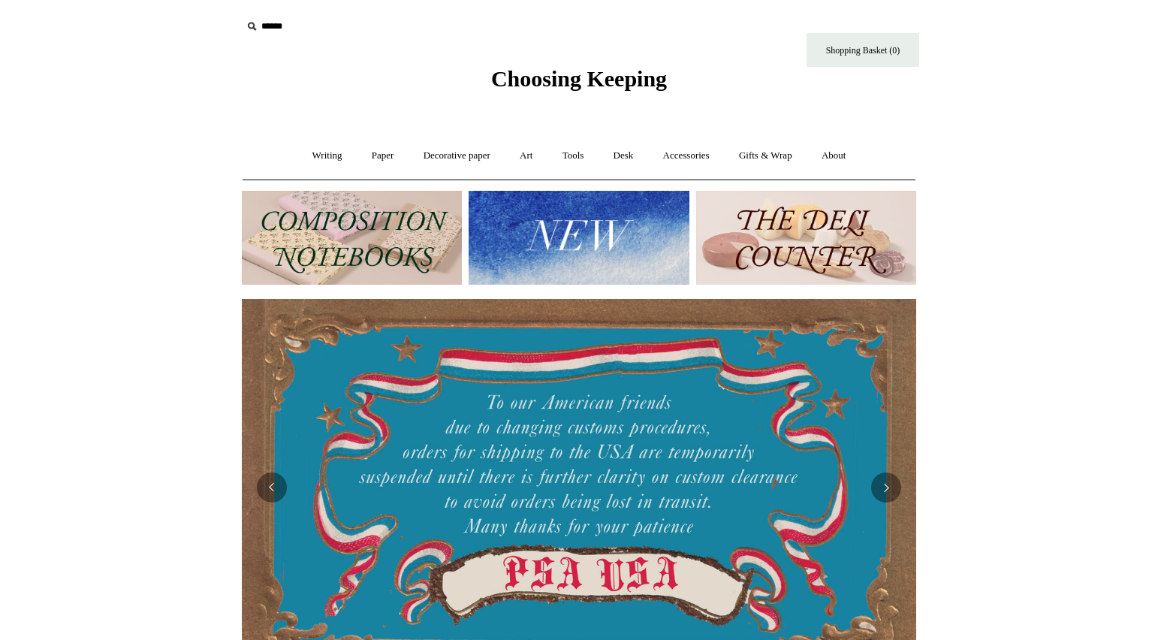 Image resolution: width=1158 pixels, height=640 pixels. Describe the element at coordinates (806, 237) in the screenshot. I see `img: The Deli Counter` at that location.